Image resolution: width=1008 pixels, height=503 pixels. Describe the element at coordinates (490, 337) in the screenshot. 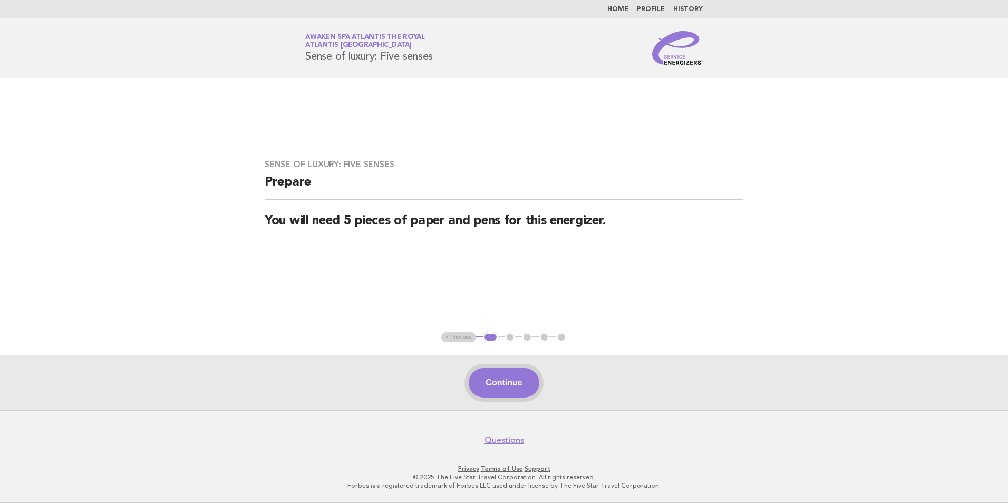

I see `button: 1` at that location.